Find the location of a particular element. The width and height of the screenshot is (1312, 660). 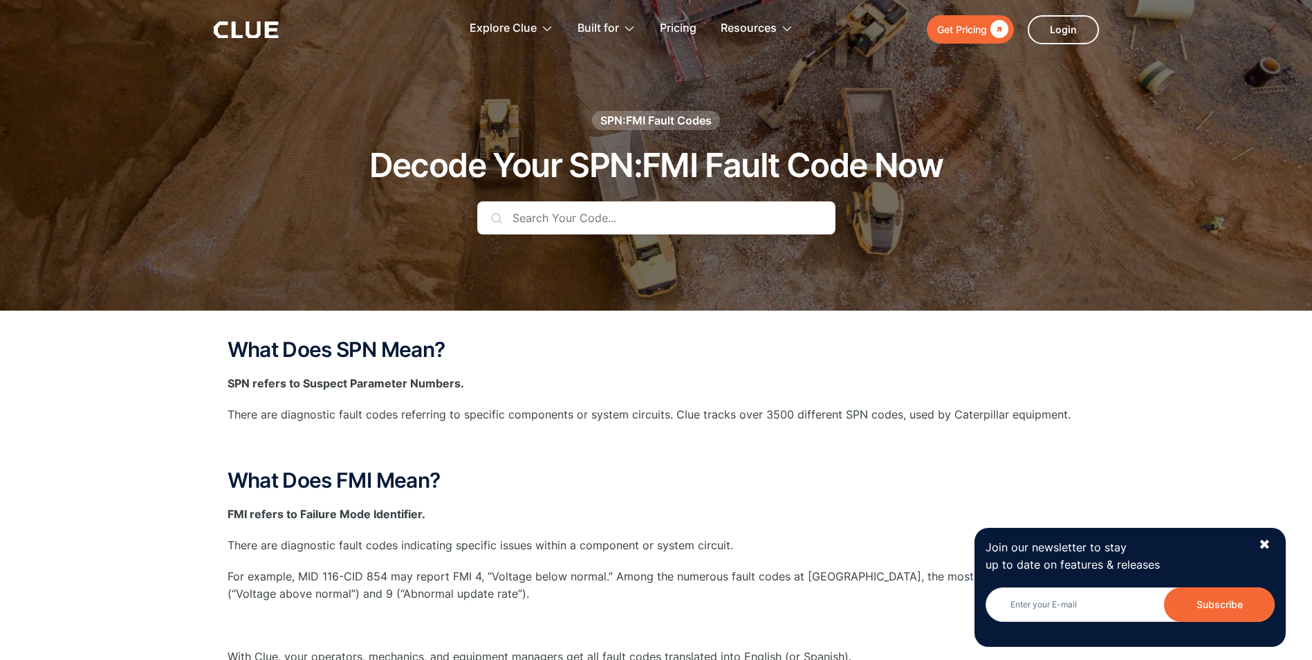

input: Enter your E-mail is located at coordinates (1131, 605).